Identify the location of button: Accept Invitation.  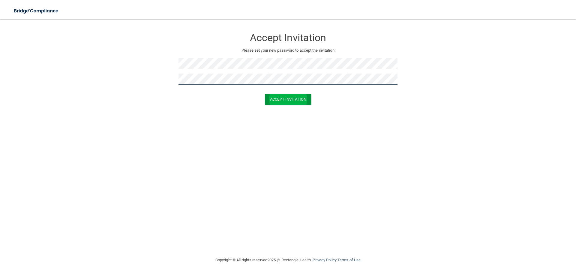
(288, 99).